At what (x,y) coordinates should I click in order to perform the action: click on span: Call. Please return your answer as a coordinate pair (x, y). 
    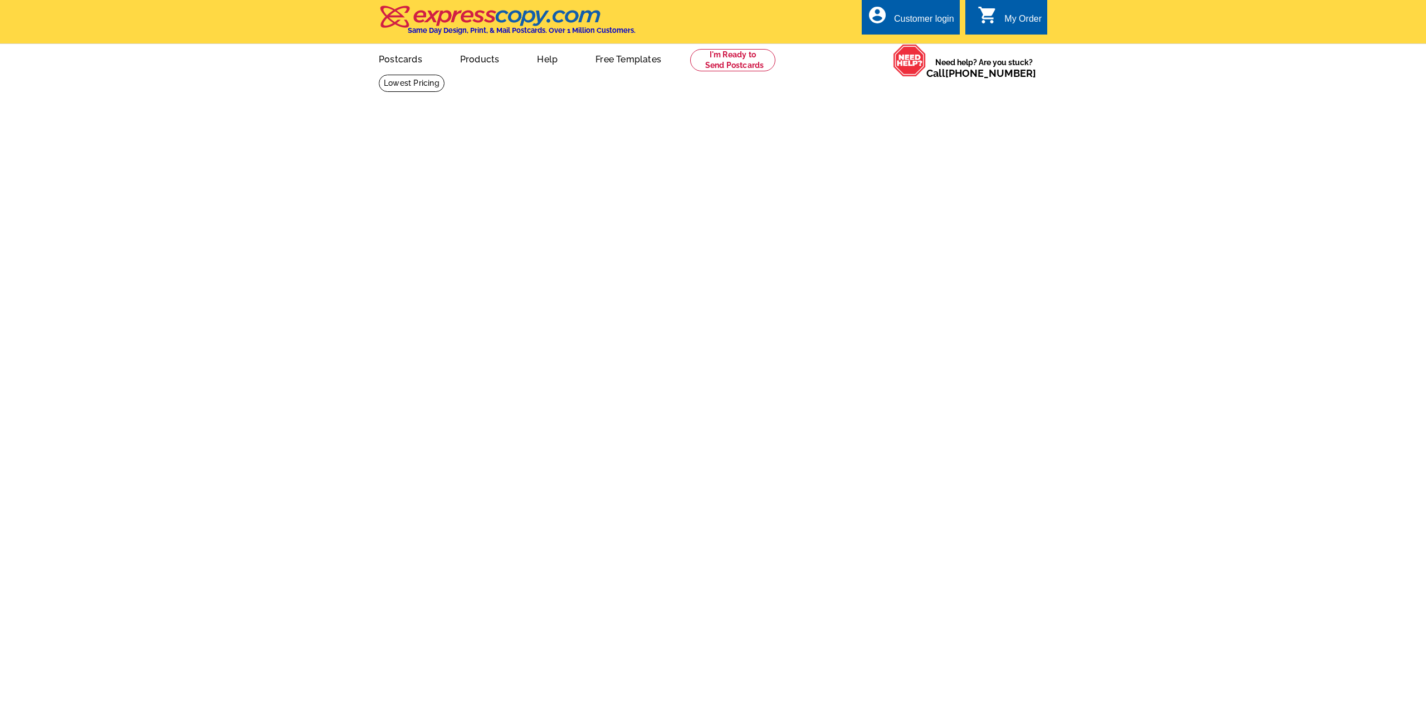
    Looking at the image, I should click on (981, 73).